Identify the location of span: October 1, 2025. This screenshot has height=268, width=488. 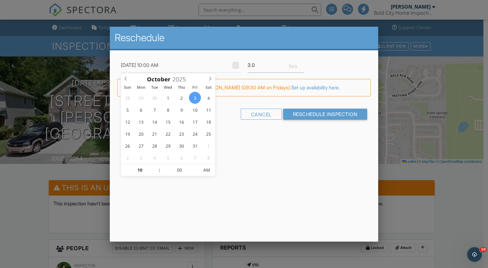
(168, 98).